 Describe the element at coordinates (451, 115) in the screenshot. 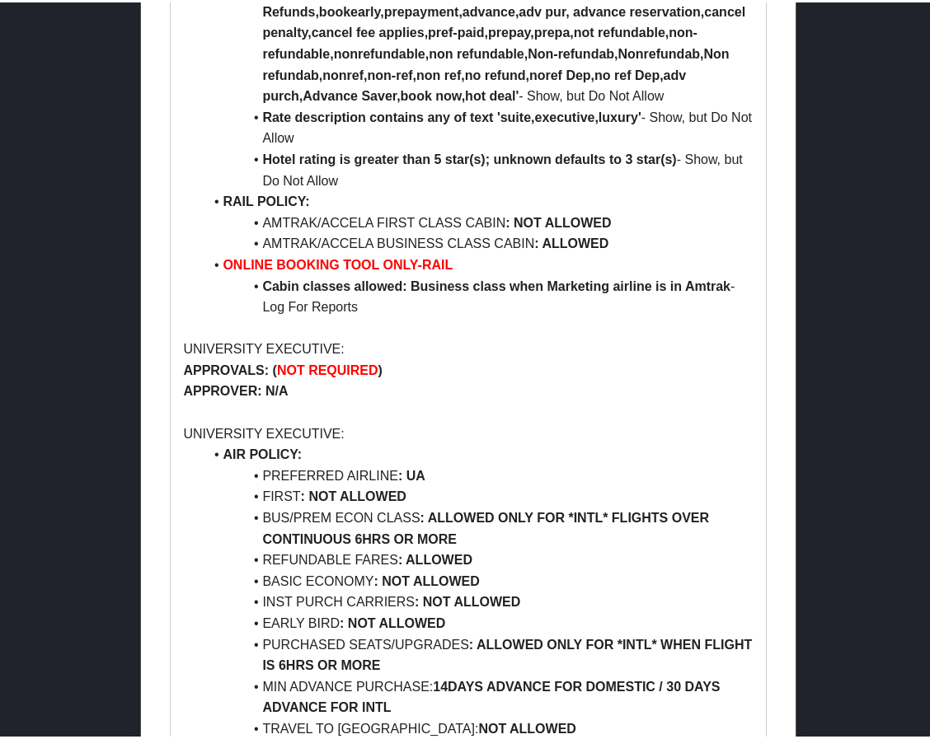

I see `strong: Rate description contains any of text 'suite,executive,luxury'` at that location.